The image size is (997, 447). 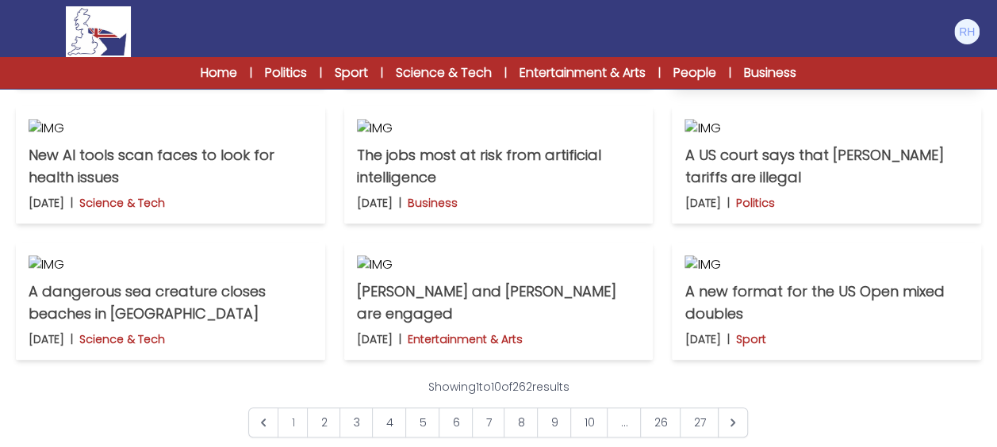 I want to click on a: Business, so click(x=770, y=73).